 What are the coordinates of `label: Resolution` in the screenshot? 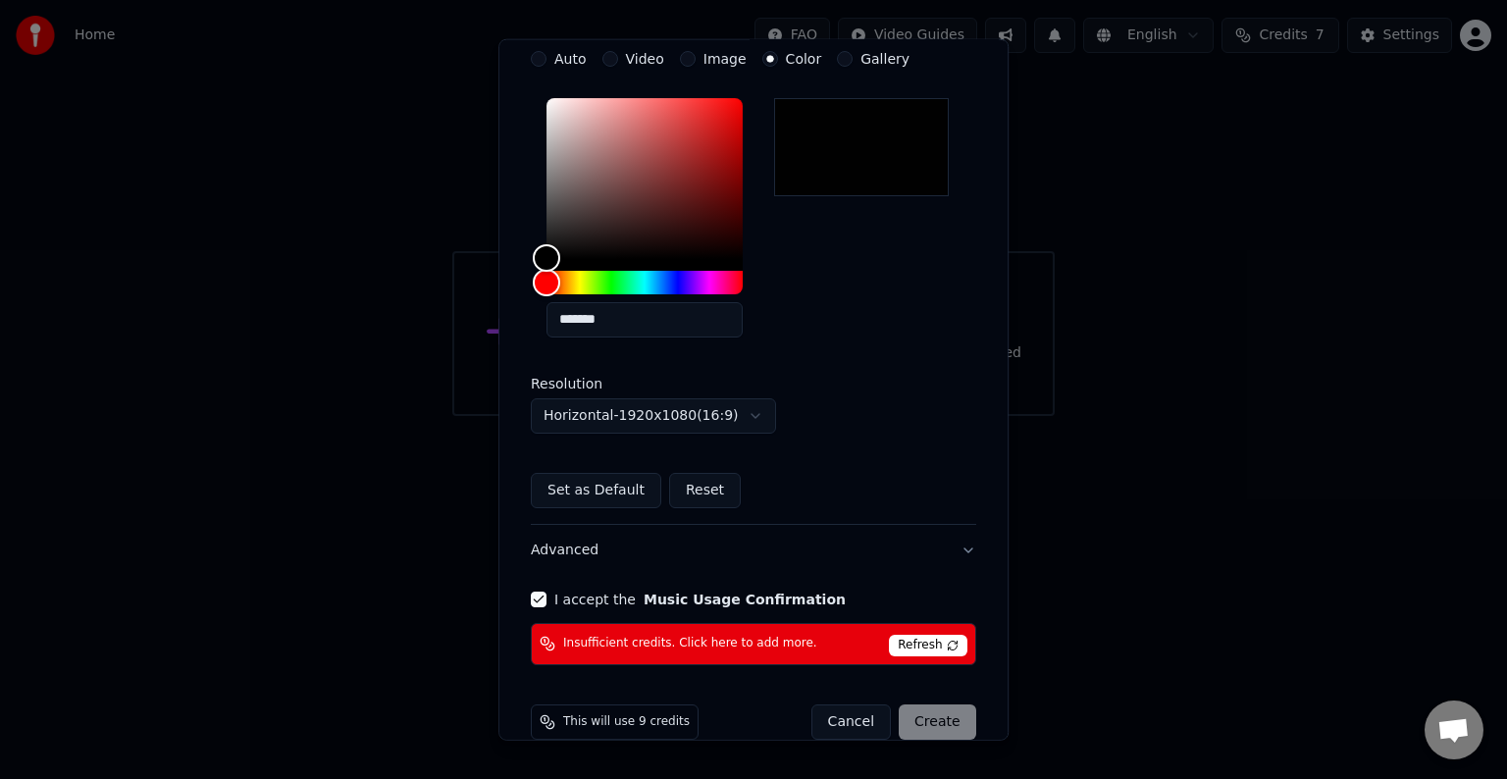 It's located at (629, 384).